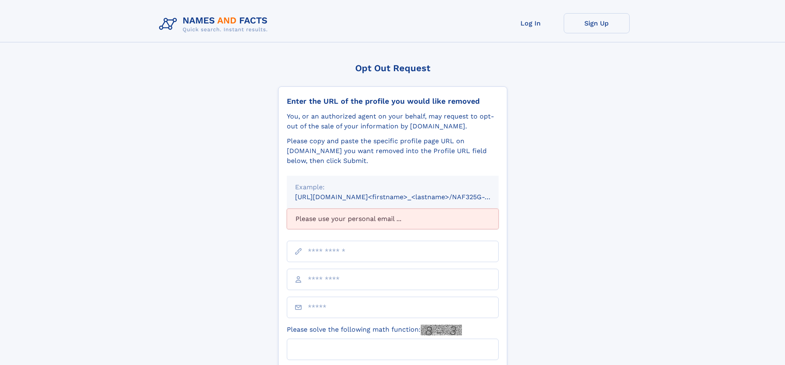  What do you see at coordinates (374, 330) in the screenshot?
I see `label: Please solve the following math function:` at bounding box center [374, 330].